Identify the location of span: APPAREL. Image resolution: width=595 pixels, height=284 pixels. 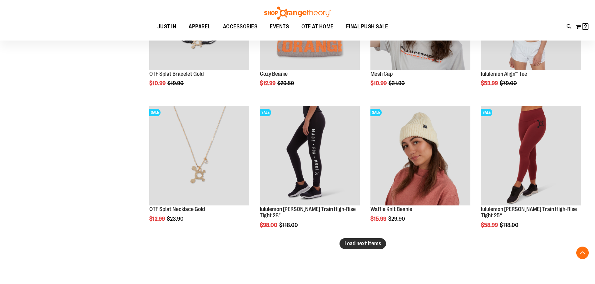
(199, 27).